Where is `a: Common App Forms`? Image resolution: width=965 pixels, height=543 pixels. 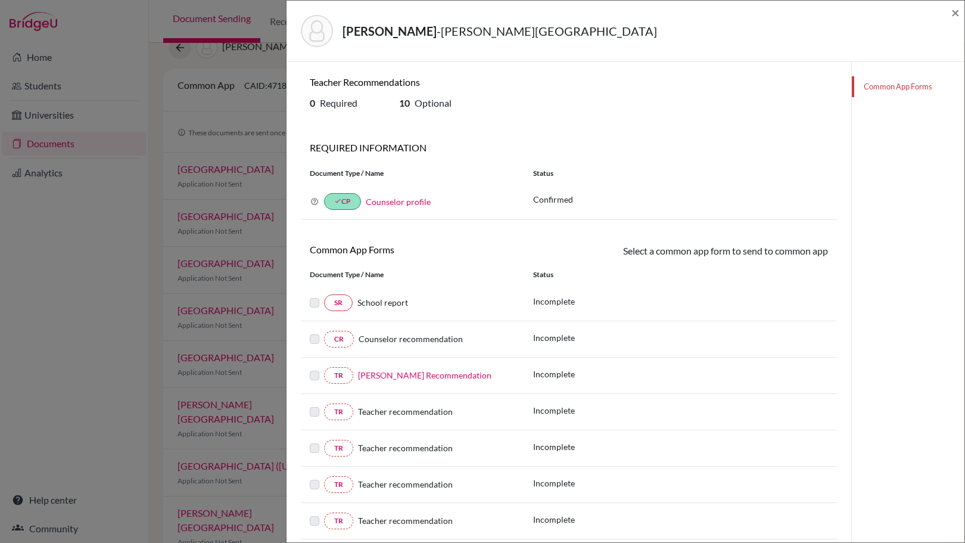
a: Common App Forms is located at coordinates (908, 86).